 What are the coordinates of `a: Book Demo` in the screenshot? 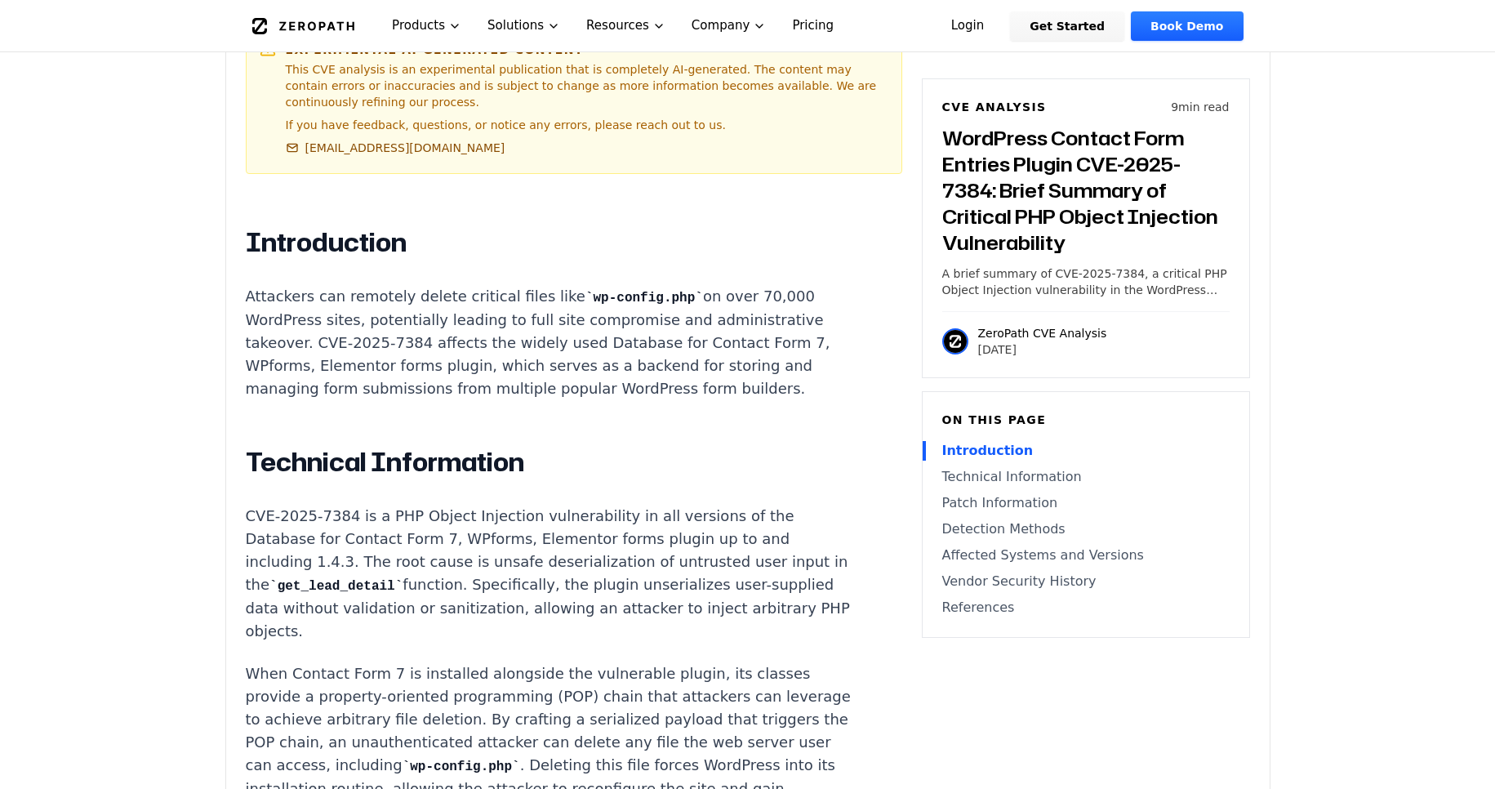 It's located at (1187, 26).